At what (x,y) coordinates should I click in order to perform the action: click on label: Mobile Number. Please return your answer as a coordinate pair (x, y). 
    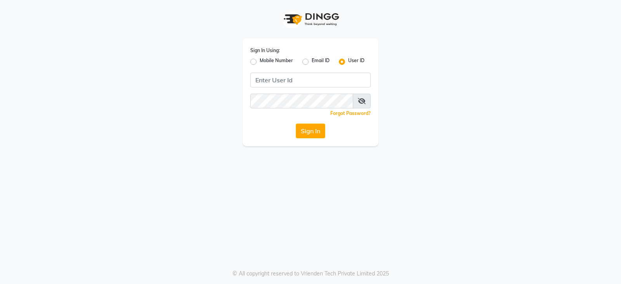
    Looking at the image, I should click on (276, 62).